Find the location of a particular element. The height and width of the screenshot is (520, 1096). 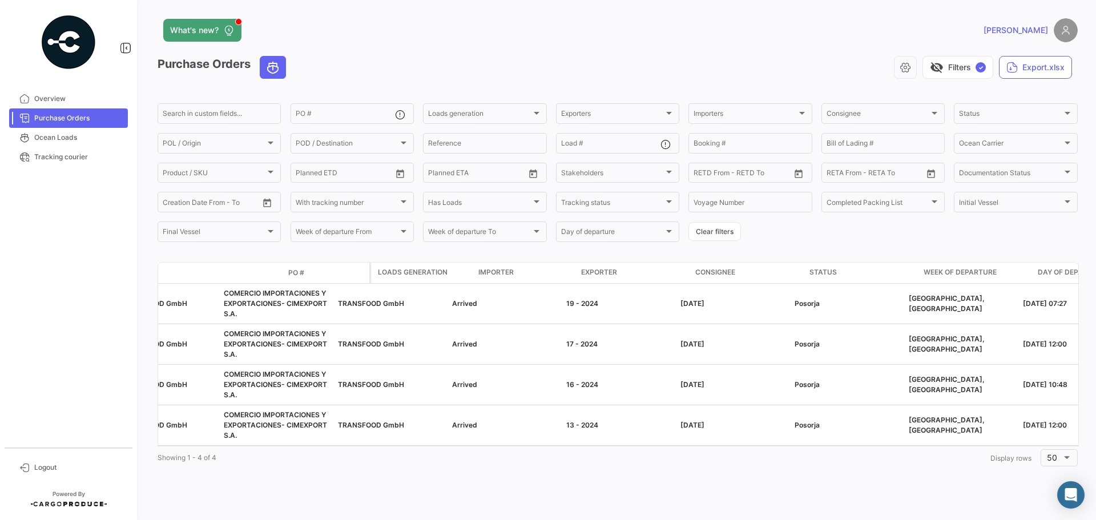

a: Purchase Orders is located at coordinates (68, 118).